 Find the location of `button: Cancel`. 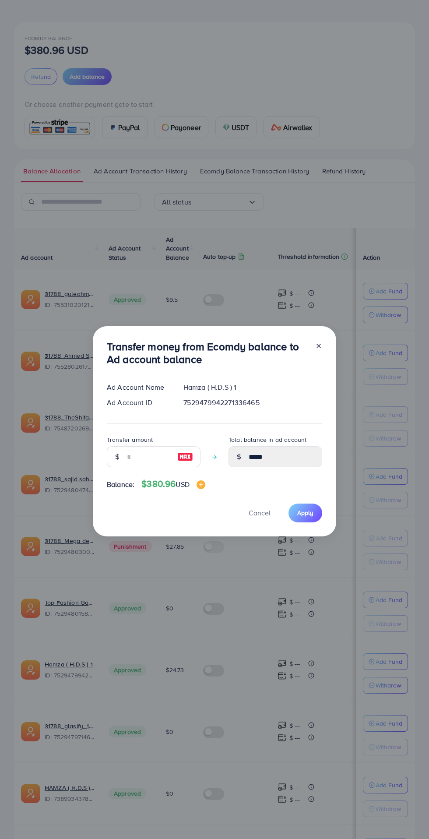

button: Cancel is located at coordinates (260, 513).